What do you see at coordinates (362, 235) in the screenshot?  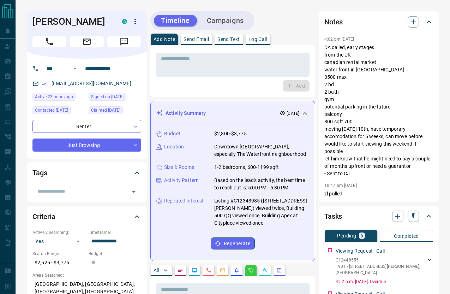 I see `p: 6` at bounding box center [362, 235].